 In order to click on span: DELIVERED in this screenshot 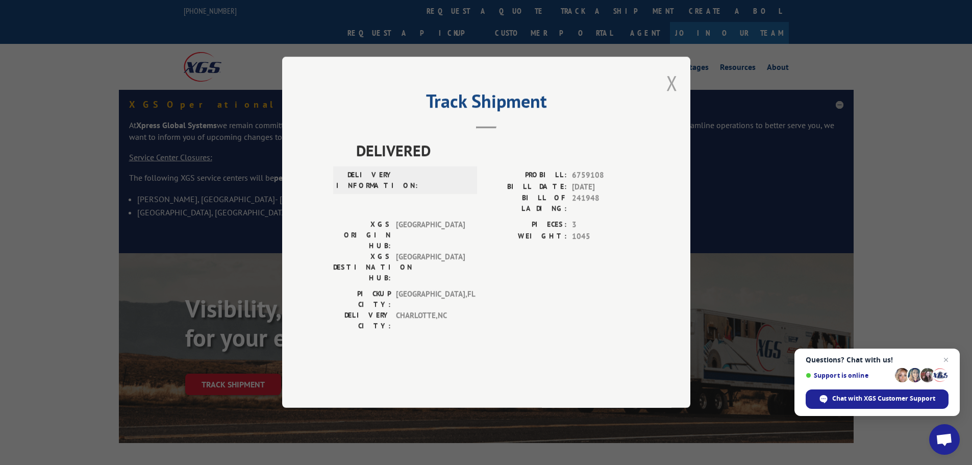, I will do `click(497, 150)`.